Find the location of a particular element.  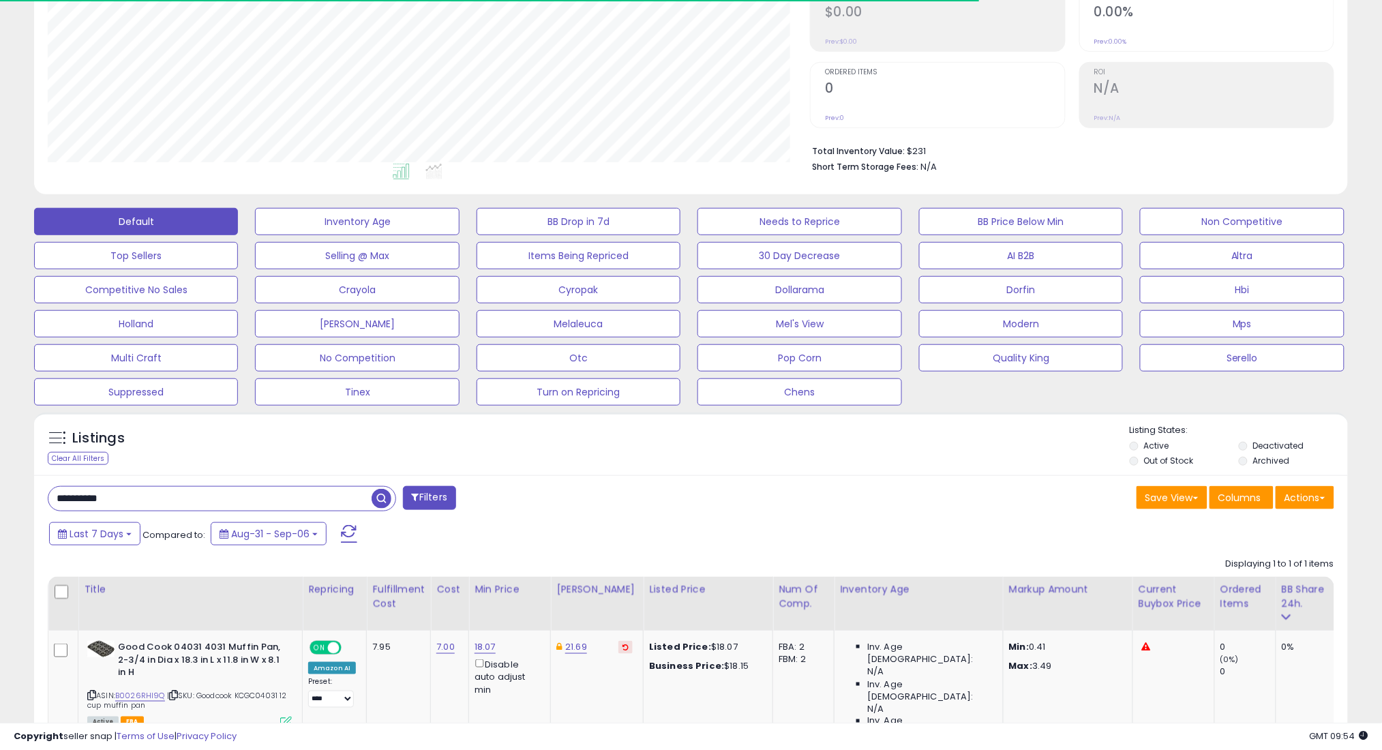

button: Needs to Reprice is located at coordinates (799, 222).